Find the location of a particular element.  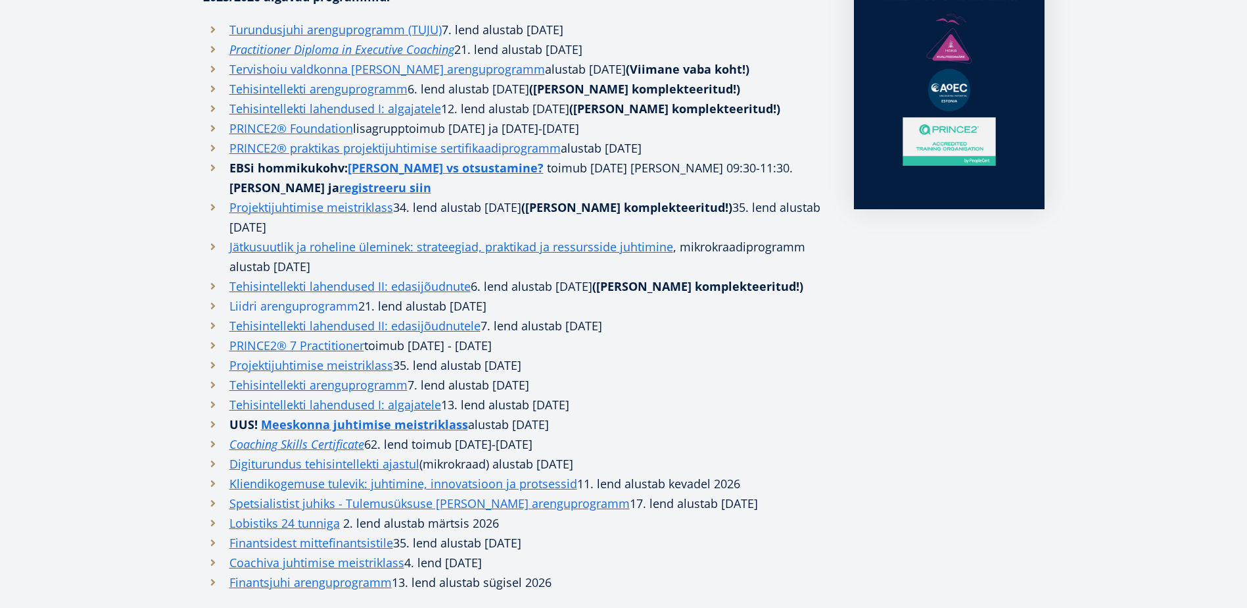

em: Coaching Skills Certificate is located at coordinates (297, 444).